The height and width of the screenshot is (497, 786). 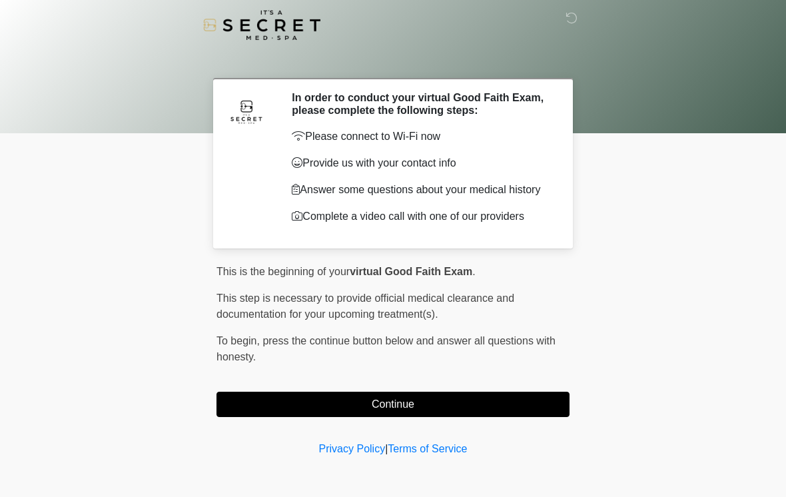 I want to click on strong: virtual Good Faith Exam, so click(x=411, y=271).